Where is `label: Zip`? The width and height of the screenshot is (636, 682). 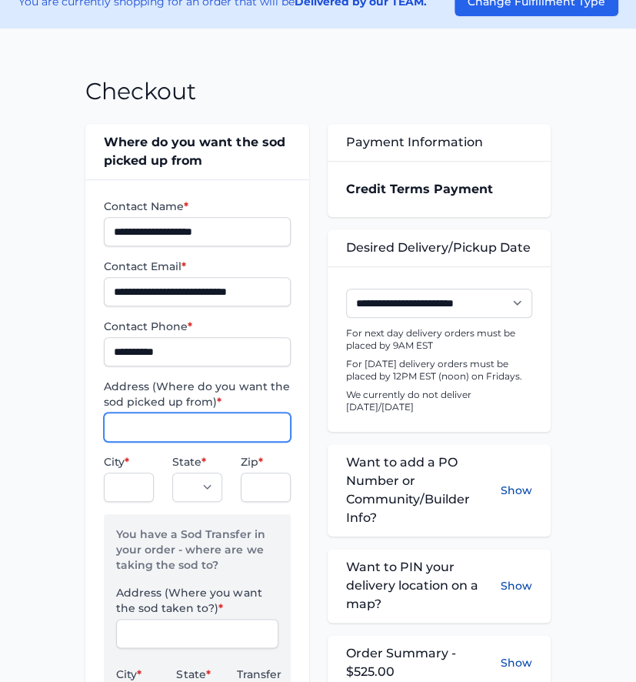
label: Zip is located at coordinates (265, 462).